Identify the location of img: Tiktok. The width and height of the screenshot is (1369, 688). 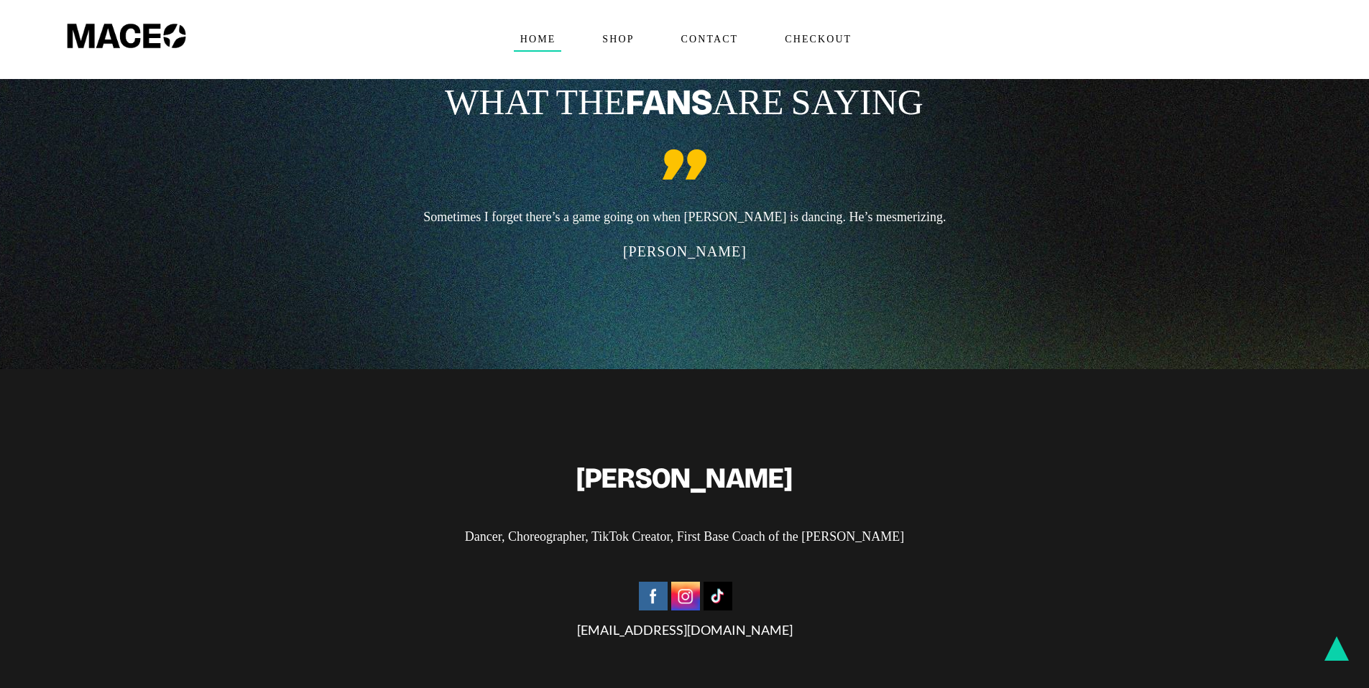
(718, 596).